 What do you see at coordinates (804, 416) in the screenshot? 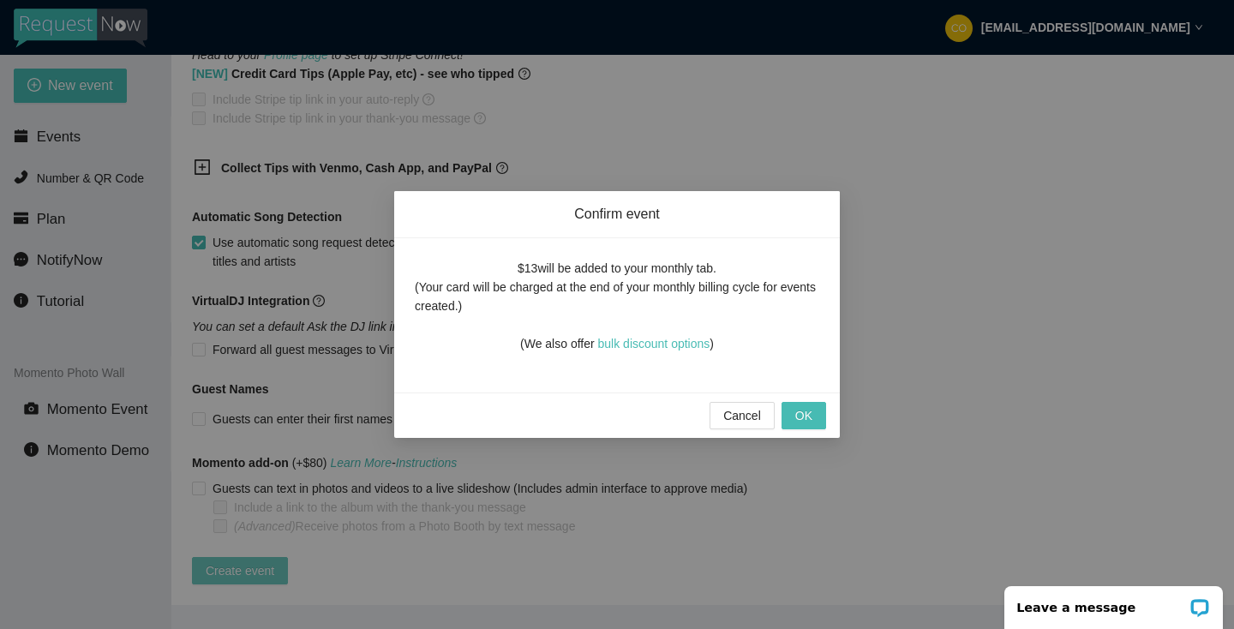
I see `span: OK` at bounding box center [804, 416].